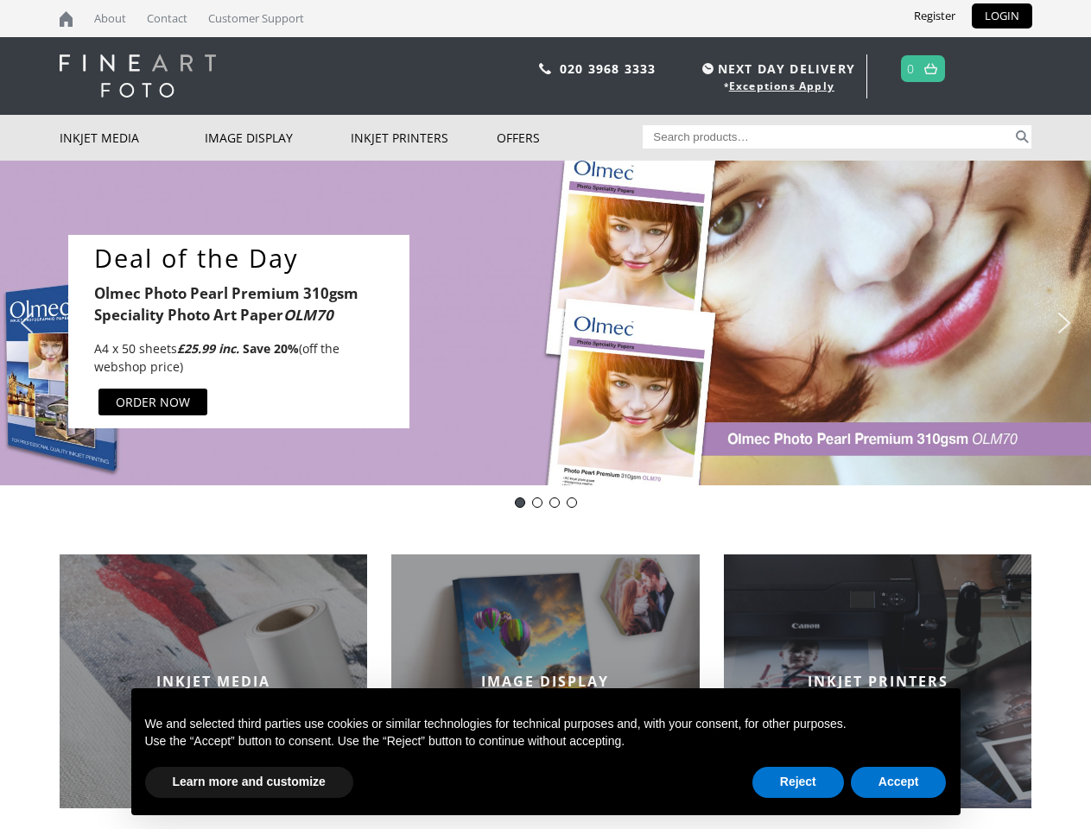  What do you see at coordinates (270, 348) in the screenshot?
I see `b: Save 20%` at bounding box center [270, 348].